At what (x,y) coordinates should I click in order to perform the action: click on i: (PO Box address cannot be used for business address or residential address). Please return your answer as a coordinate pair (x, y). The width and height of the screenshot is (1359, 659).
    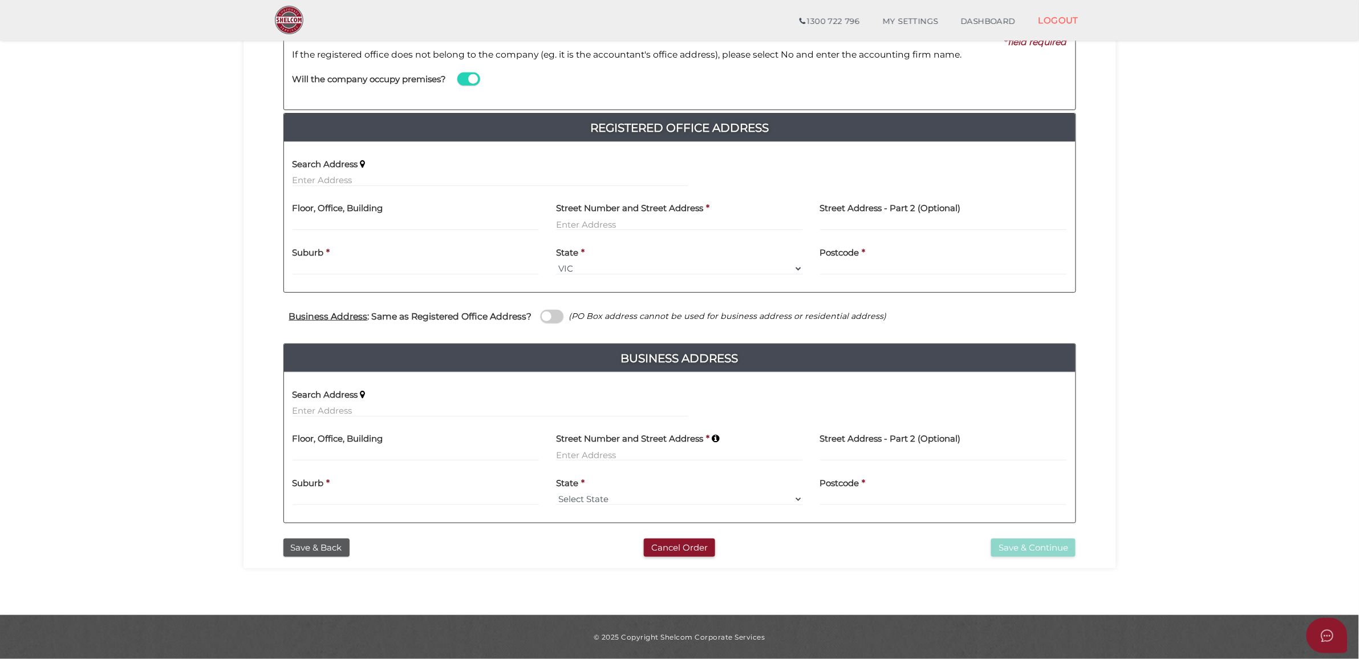
    Looking at the image, I should click on (728, 316).